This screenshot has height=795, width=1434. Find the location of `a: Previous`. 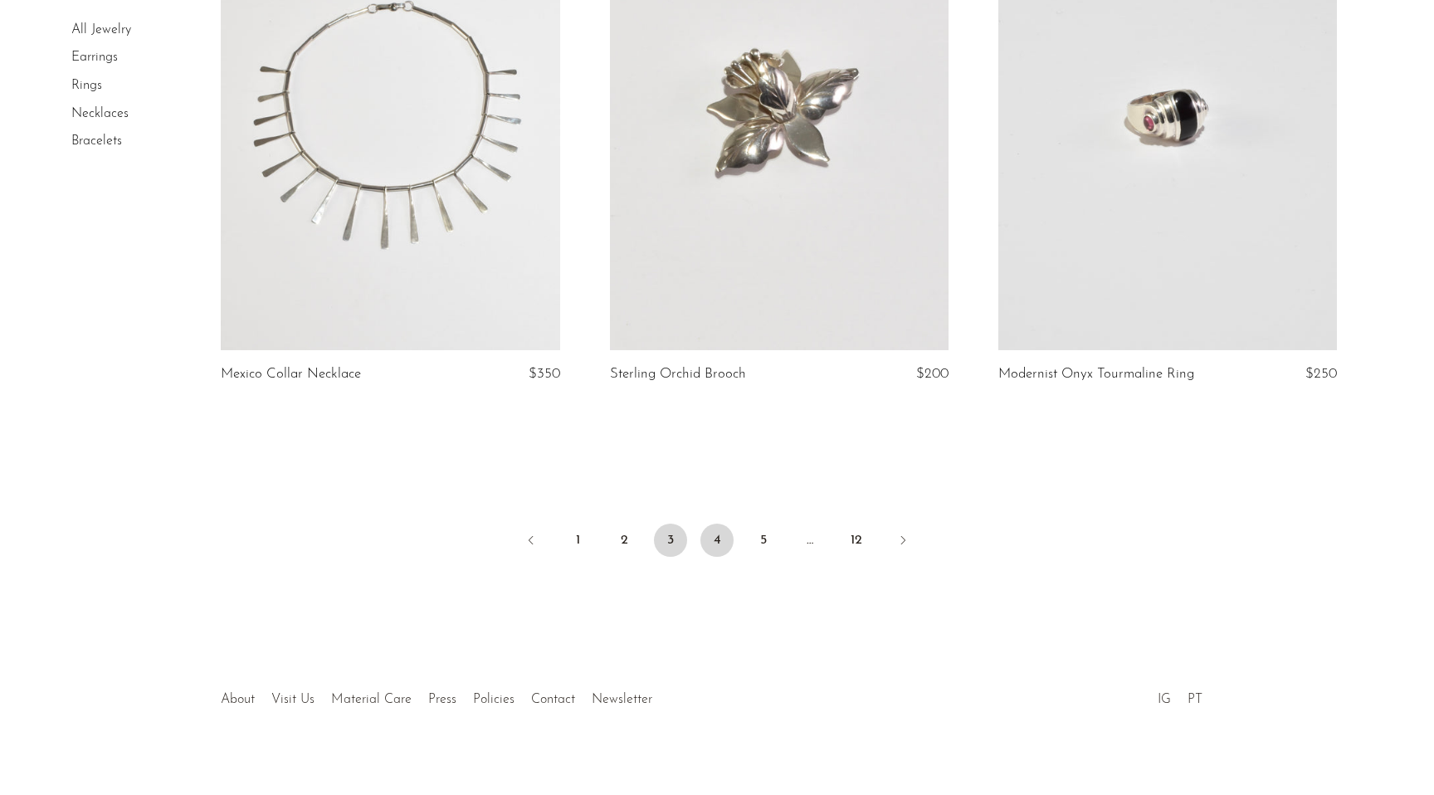

a: Previous is located at coordinates (531, 542).